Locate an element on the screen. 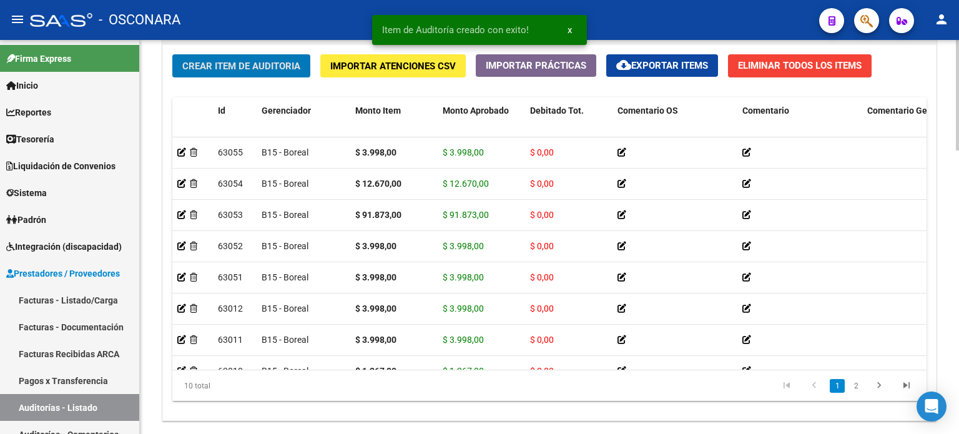  datatable-header-cell: Debitado Tot. is located at coordinates (569, 125).